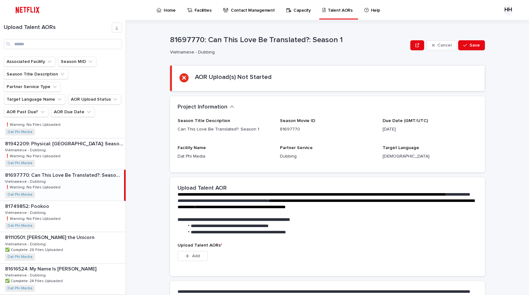 This screenshot has width=529, height=295. Describe the element at coordinates (26, 112) in the screenshot. I see `button: AOR Past Due?` at that location.